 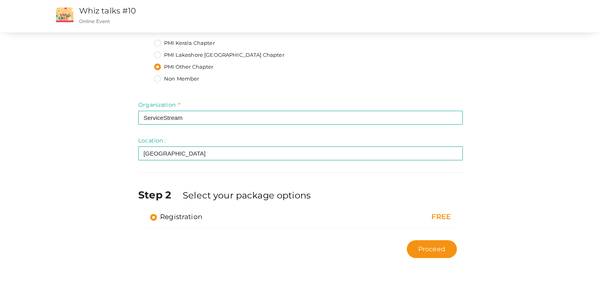 I want to click on span: Proceed, so click(x=432, y=249).